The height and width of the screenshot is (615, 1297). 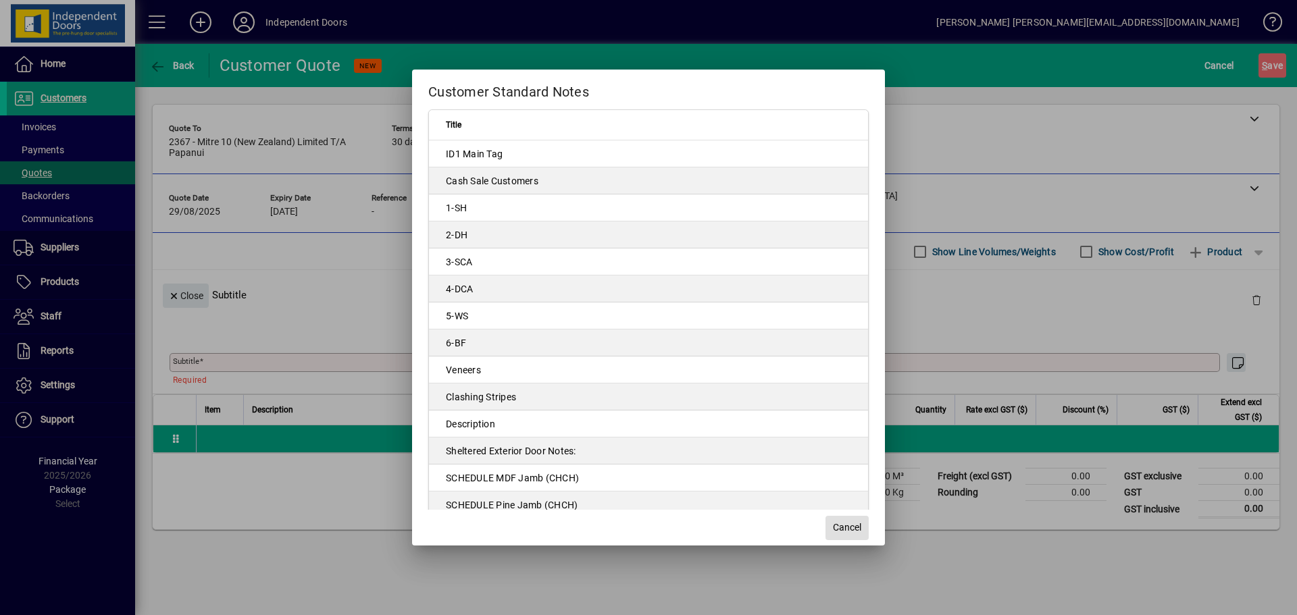 What do you see at coordinates (649, 154) in the screenshot?
I see `td: ID1 Main Tag` at bounding box center [649, 154].